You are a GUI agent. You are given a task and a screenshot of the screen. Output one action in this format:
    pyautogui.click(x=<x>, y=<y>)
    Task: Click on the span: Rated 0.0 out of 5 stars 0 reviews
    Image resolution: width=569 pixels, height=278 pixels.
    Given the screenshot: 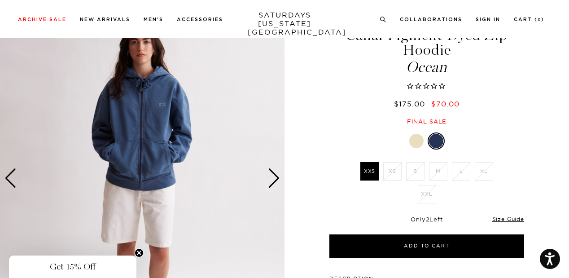 What is the action you would take?
    pyautogui.click(x=427, y=86)
    